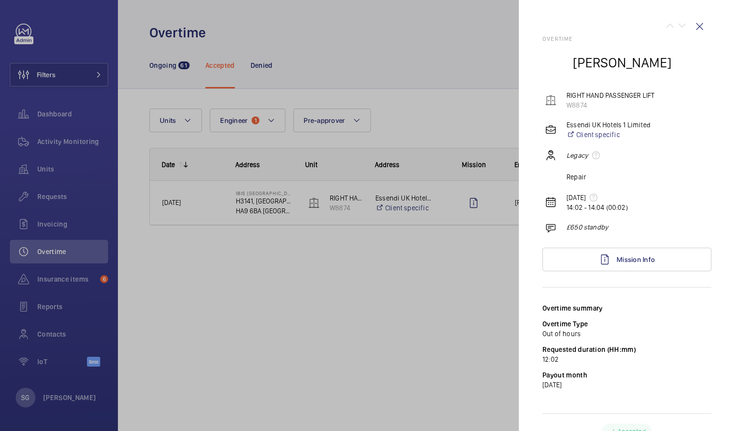 The width and height of the screenshot is (735, 431). What do you see at coordinates (627, 359) in the screenshot?
I see `p: 12:02` at bounding box center [627, 359].